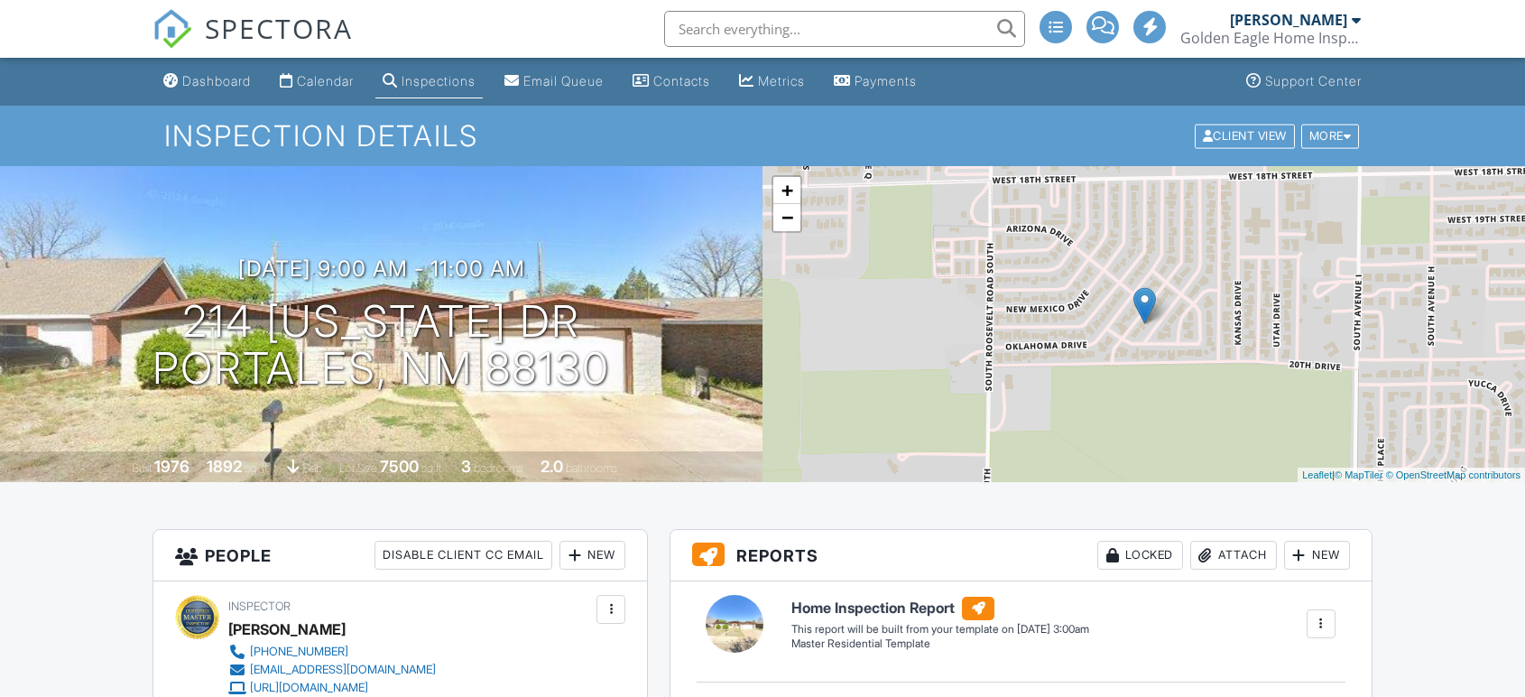 The height and width of the screenshot is (697, 1525). I want to click on a: Calendar, so click(317, 81).